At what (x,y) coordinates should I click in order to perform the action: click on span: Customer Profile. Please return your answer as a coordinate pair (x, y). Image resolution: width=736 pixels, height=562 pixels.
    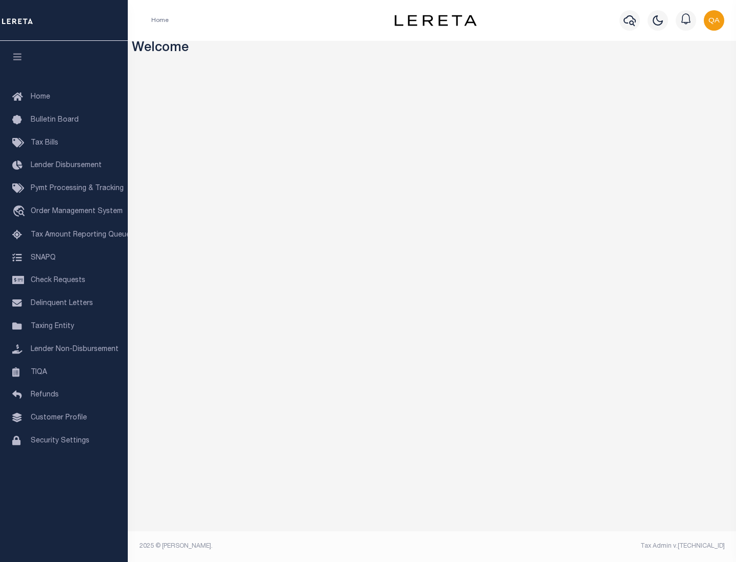
    Looking at the image, I should click on (59, 418).